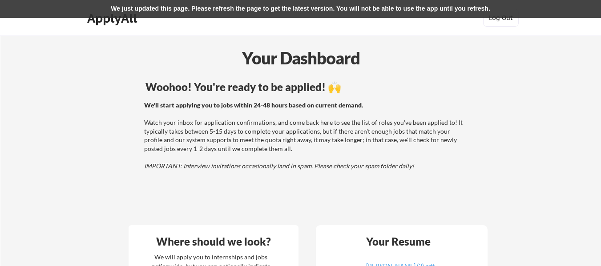  I want to click on div: Your Resume, so click(398, 242).